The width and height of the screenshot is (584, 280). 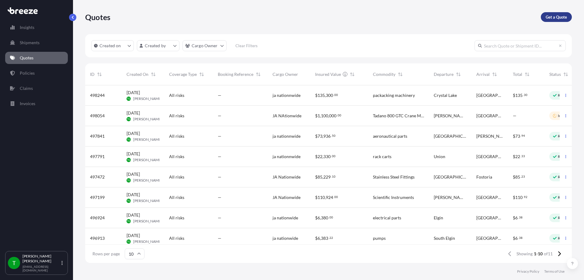 I want to click on span: 000, so click(x=333, y=116).